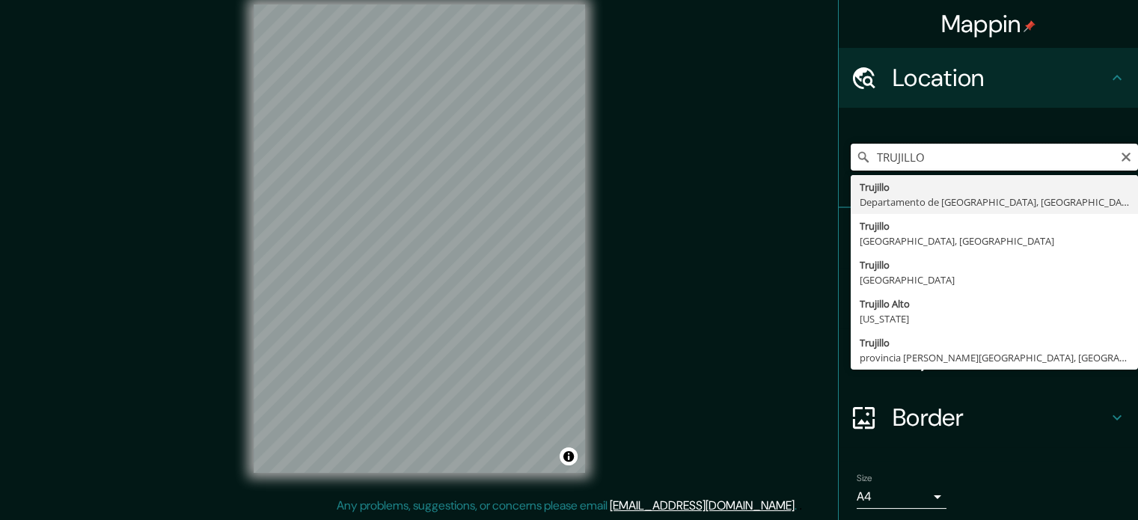 Image resolution: width=1138 pixels, height=520 pixels. Describe the element at coordinates (1126, 156) in the screenshot. I see `button: Clear` at that location.